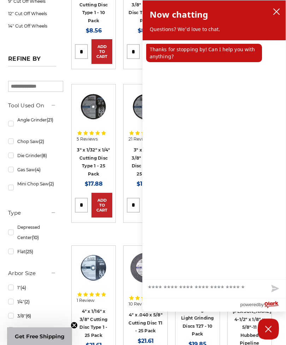 This screenshot has width=286, height=345. I want to click on a: Powered by Olark, so click(263, 305).